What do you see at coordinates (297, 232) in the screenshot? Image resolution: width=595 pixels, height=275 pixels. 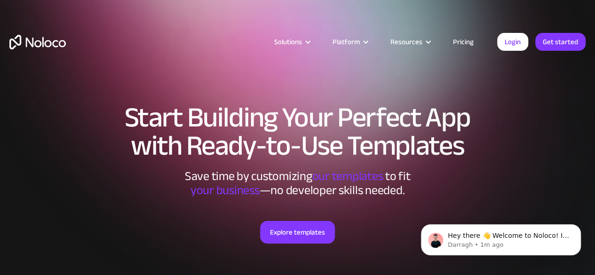 I see `a: Explore templates` at bounding box center [297, 232].